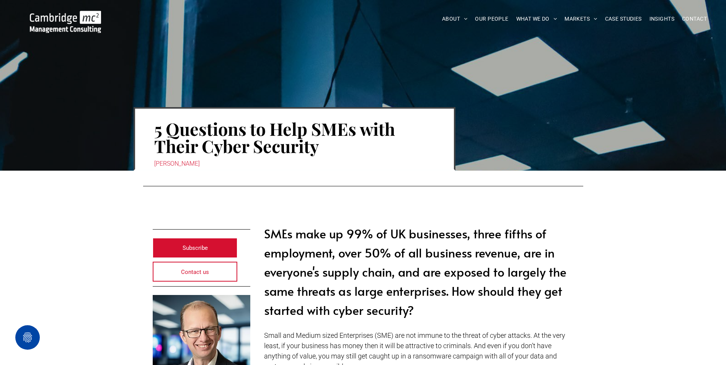  Describe the element at coordinates (294, 137) in the screenshot. I see `h1: 5 Questions to Help SMEs with Their Cyber Security` at that location.